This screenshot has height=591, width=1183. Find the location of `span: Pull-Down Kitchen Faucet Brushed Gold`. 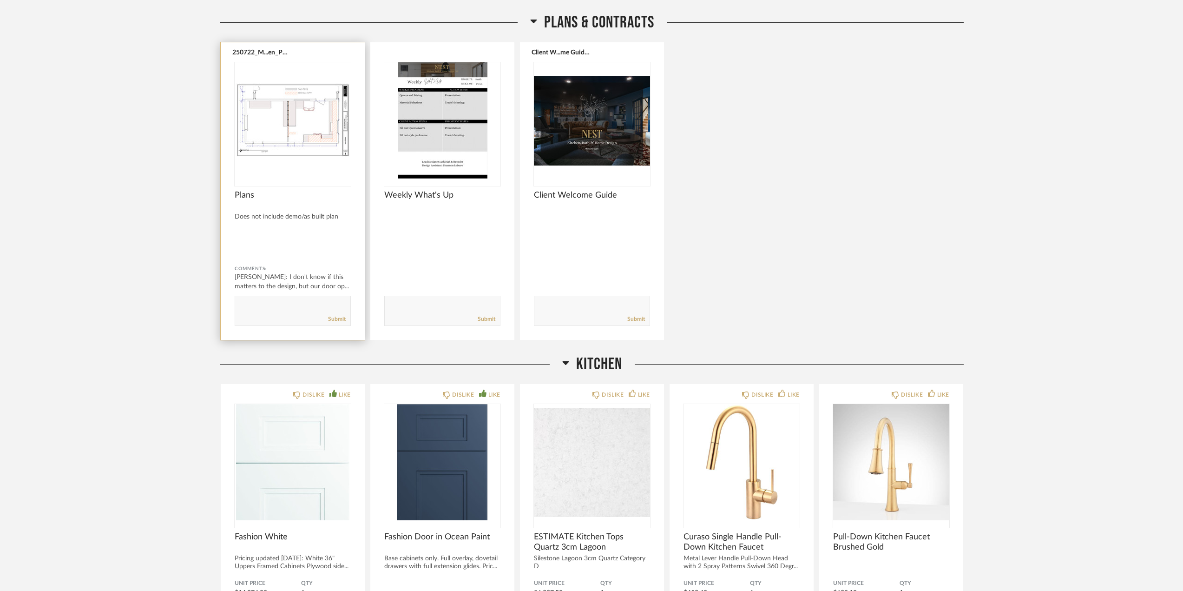

span: Pull-Down Kitchen Faucet Brushed Gold is located at coordinates (891, 542).